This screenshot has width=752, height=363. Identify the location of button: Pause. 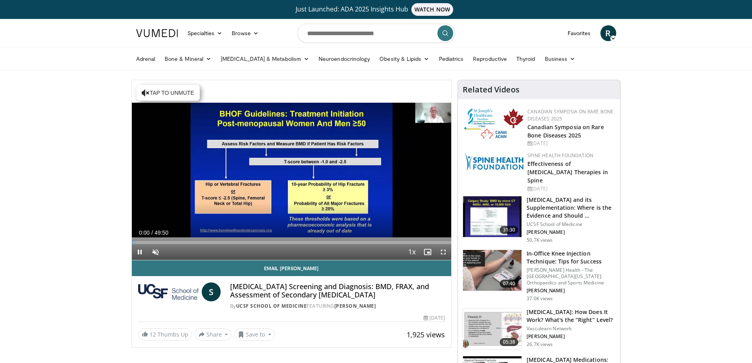
(140, 252).